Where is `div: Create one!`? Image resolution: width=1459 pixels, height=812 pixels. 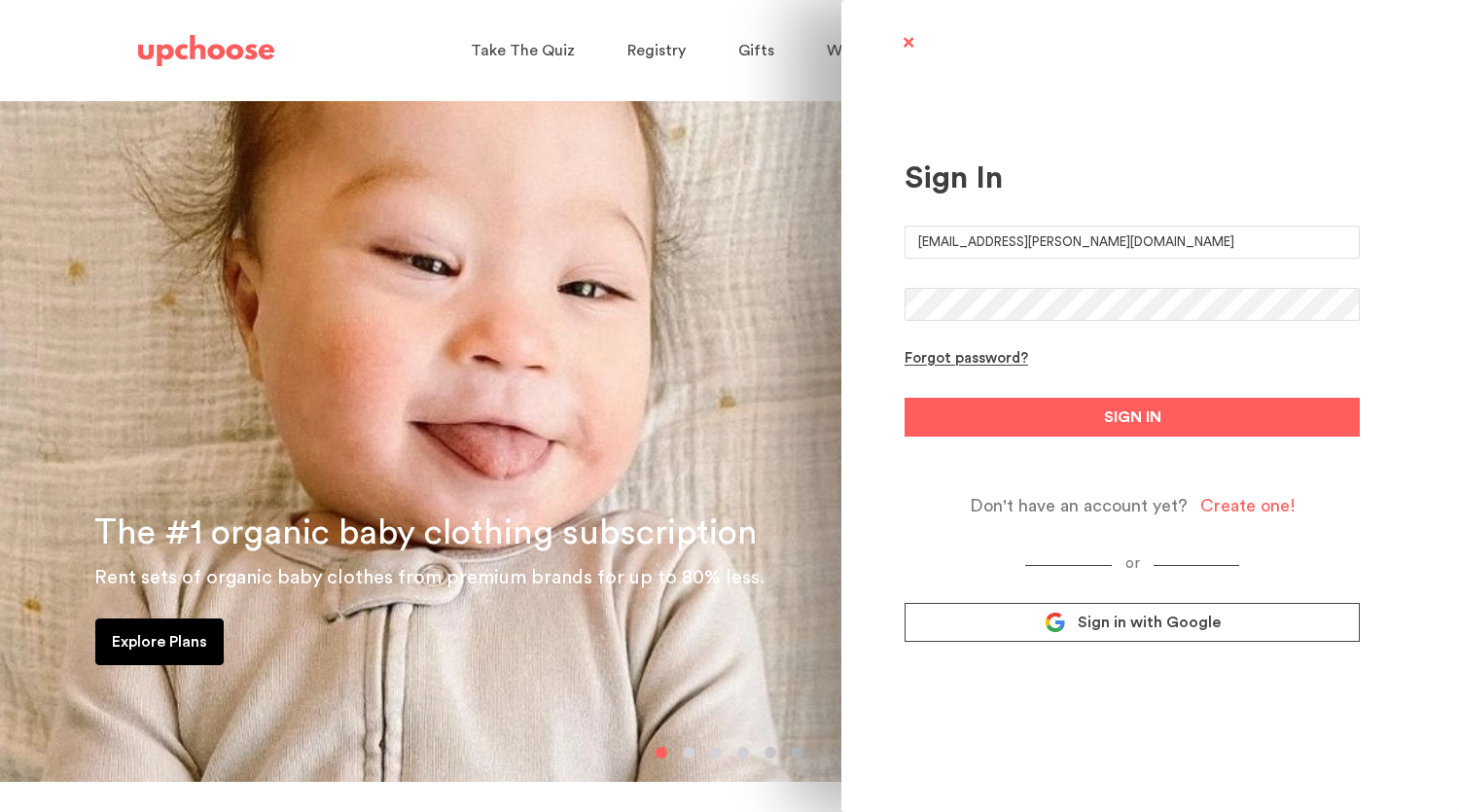
div: Create one! is located at coordinates (1248, 506).